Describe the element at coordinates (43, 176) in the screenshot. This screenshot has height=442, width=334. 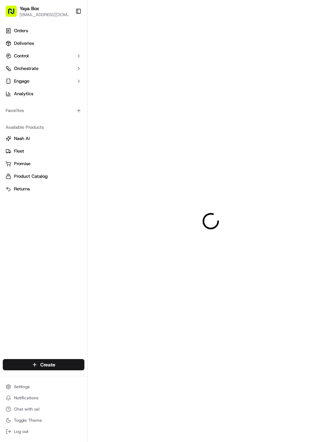
I see `button: Product Catalog` at that location.